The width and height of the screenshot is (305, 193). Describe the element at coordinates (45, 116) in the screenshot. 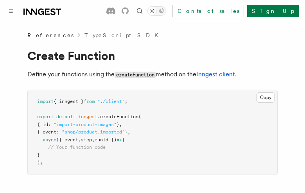

I see `span: export` at that location.